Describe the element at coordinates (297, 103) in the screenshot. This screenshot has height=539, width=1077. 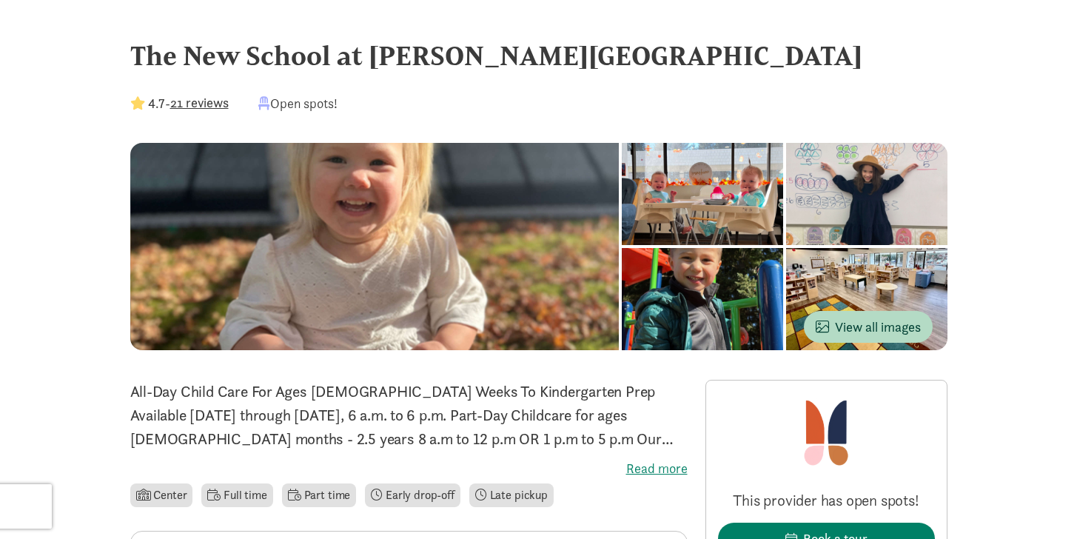
I see `div: Open spots!` at that location.